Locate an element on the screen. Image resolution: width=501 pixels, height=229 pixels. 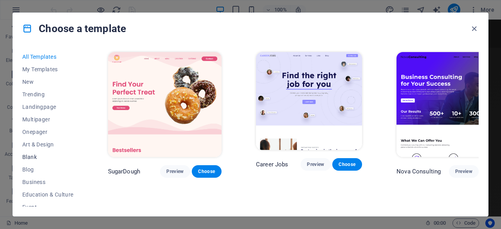
span: Trending is located at coordinates (48, 94).